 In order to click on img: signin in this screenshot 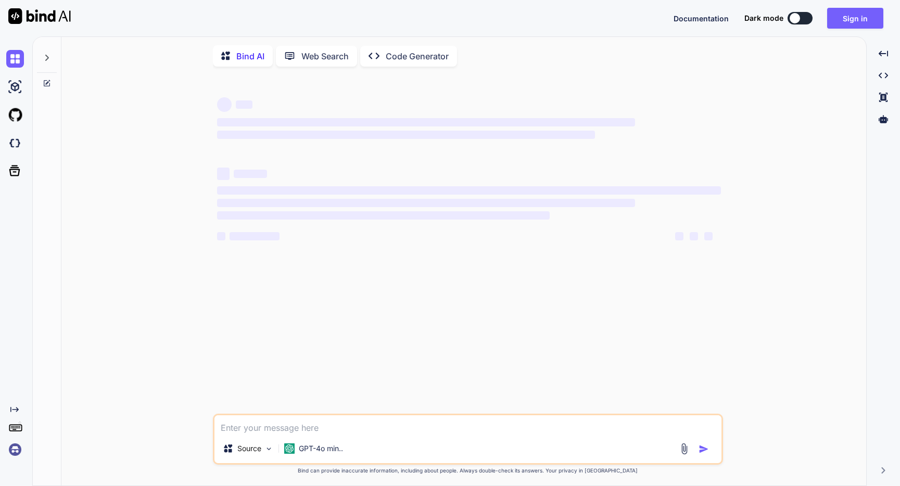, I will do `click(15, 450)`.